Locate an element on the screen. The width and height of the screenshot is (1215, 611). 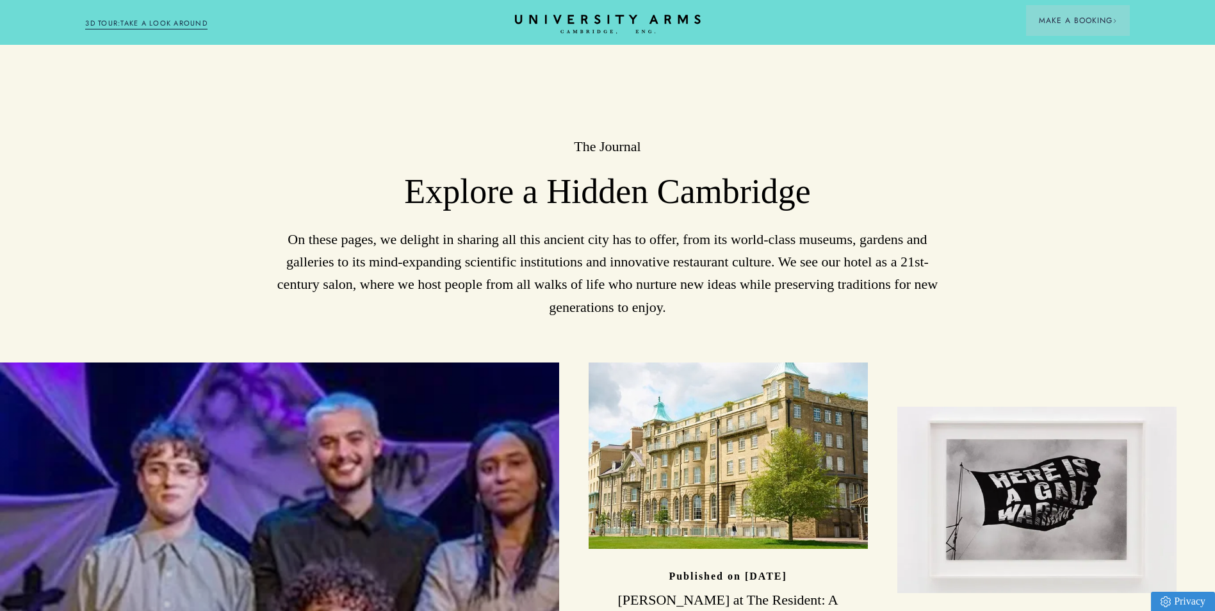
img: Arrow icon is located at coordinates (1114, 20).